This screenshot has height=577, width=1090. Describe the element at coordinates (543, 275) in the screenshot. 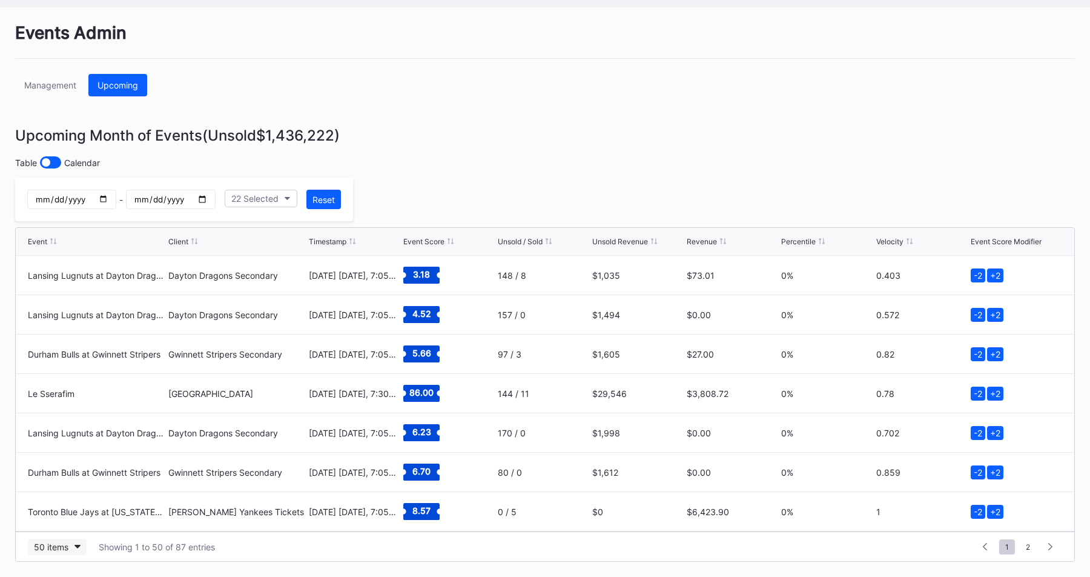

I see `div: 148 / 8` at that location.